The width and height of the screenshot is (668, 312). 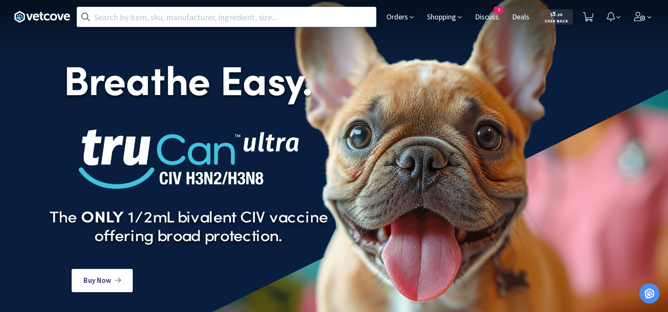 What do you see at coordinates (487, 17) in the screenshot?
I see `a: Discuss3` at bounding box center [487, 17].